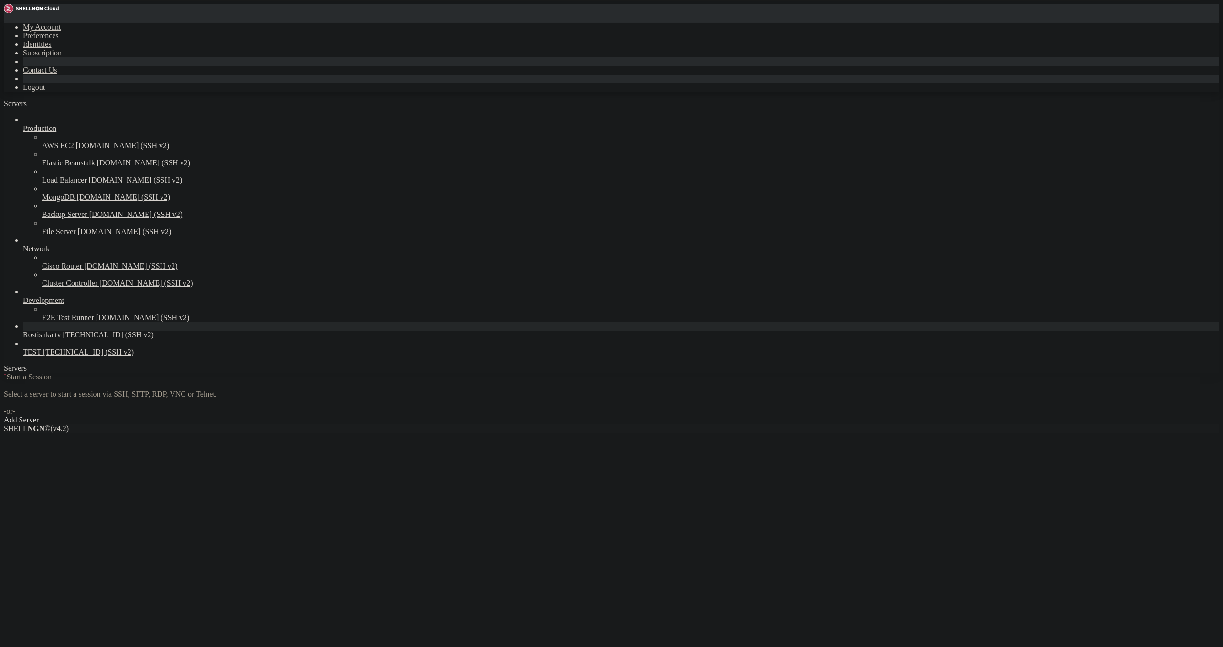 This screenshot has height=647, width=1223. Describe the element at coordinates (37, 44) in the screenshot. I see `a: Identities` at that location.